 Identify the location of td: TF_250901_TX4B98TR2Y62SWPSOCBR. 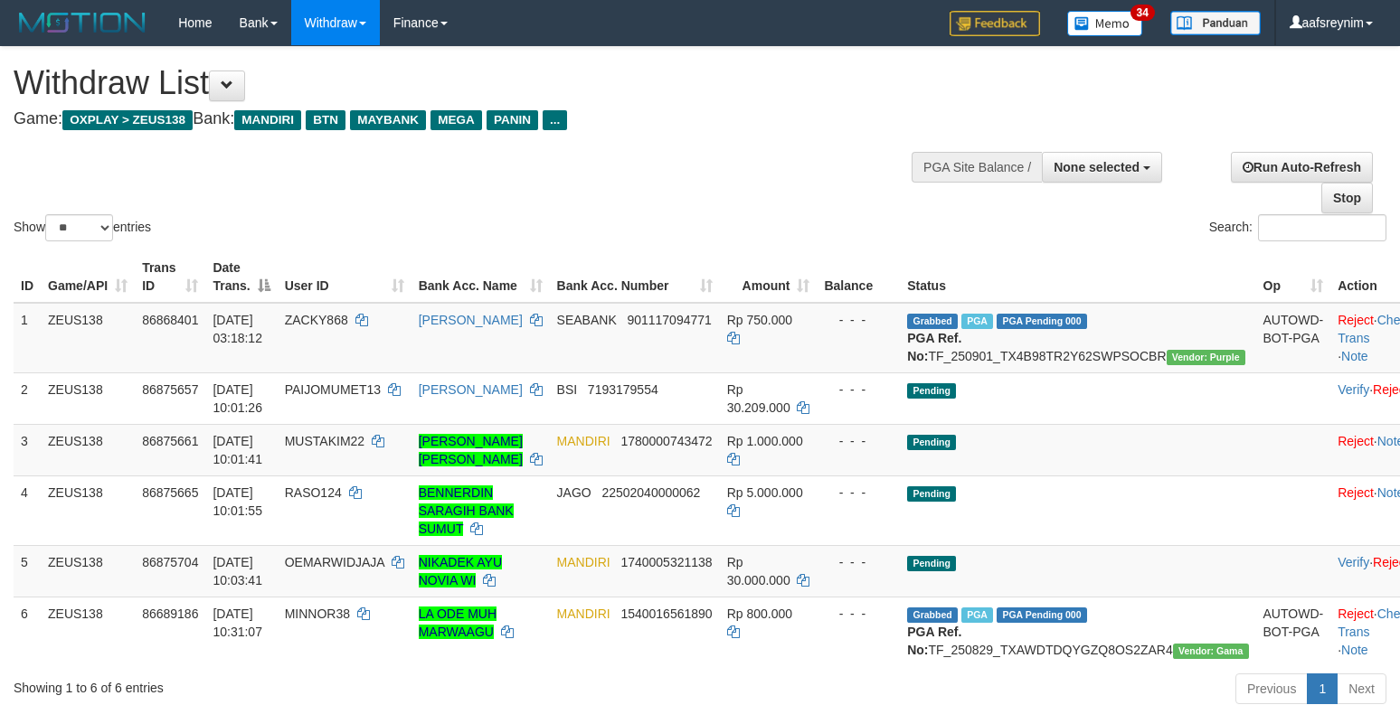
(1077, 338).